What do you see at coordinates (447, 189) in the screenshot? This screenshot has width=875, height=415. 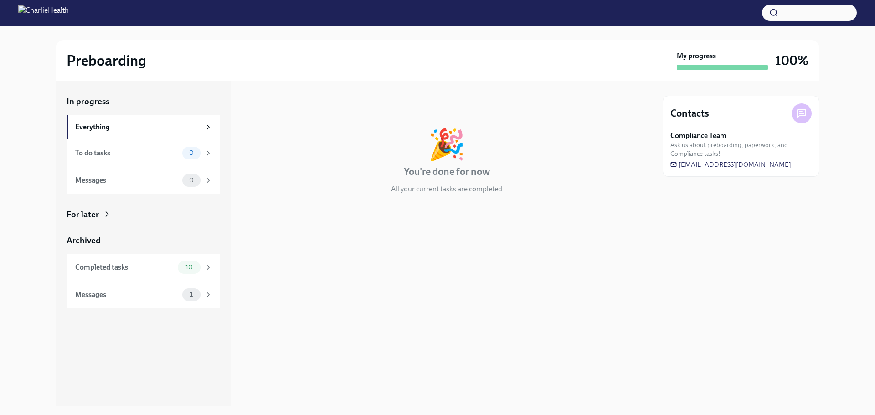 I see `p: All your current tasks are completed` at bounding box center [447, 189].